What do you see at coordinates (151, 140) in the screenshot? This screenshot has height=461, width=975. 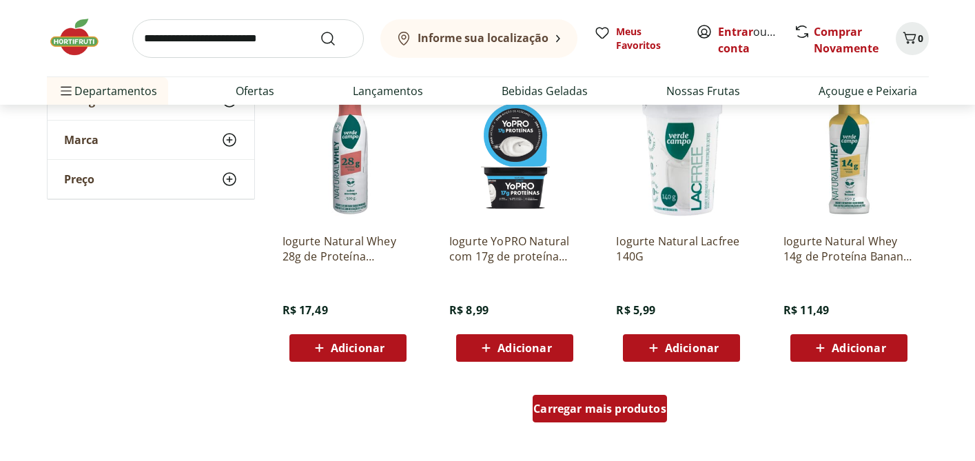 I see `button: Marca` at bounding box center [151, 140].